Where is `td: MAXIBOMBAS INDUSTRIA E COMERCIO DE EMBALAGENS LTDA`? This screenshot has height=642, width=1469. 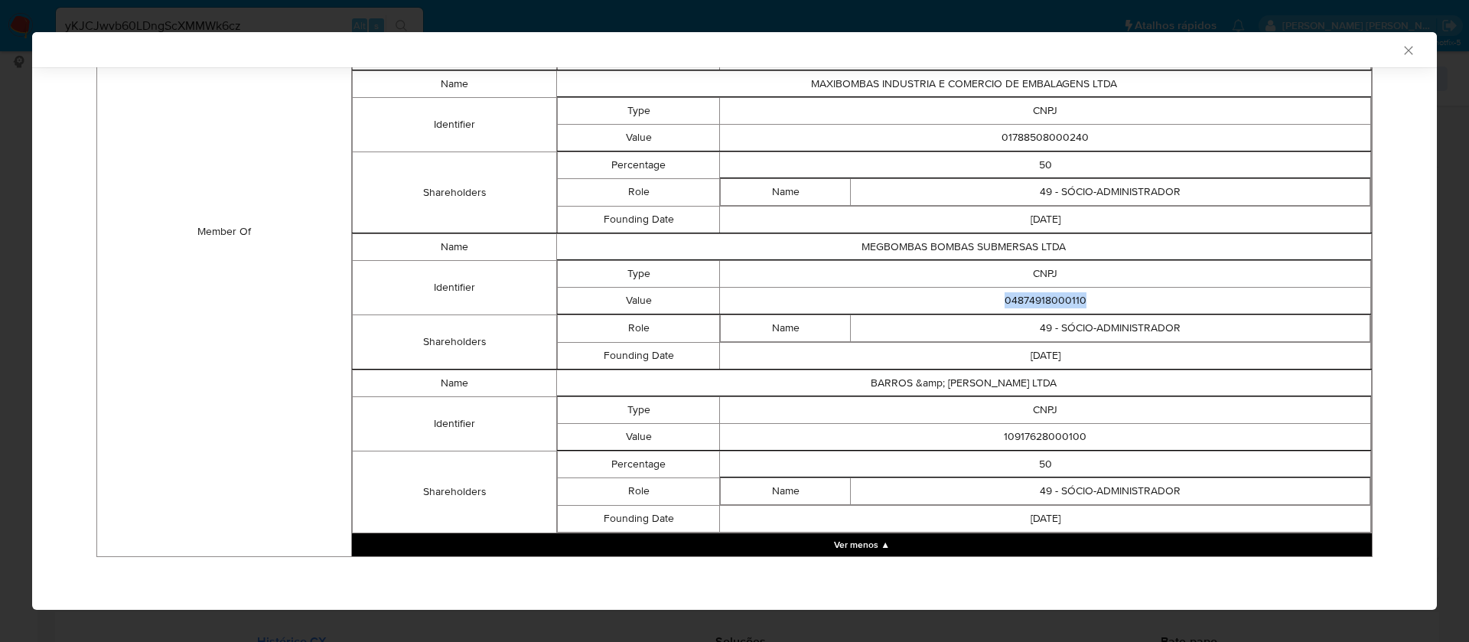 td: MAXIBOMBAS INDUSTRIA E COMERCIO DE EMBALAGENS LTDA is located at coordinates (963, 83).